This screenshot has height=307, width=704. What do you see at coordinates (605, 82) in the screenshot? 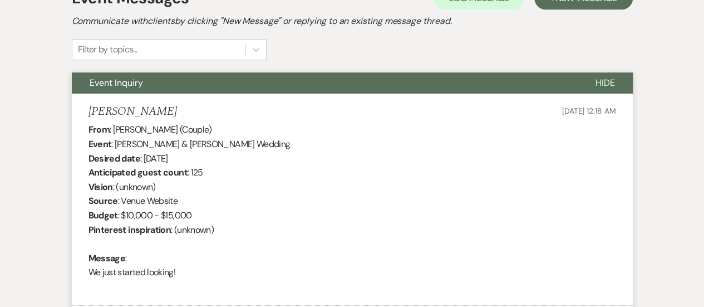
I see `span: Hide` at bounding box center [605, 82].